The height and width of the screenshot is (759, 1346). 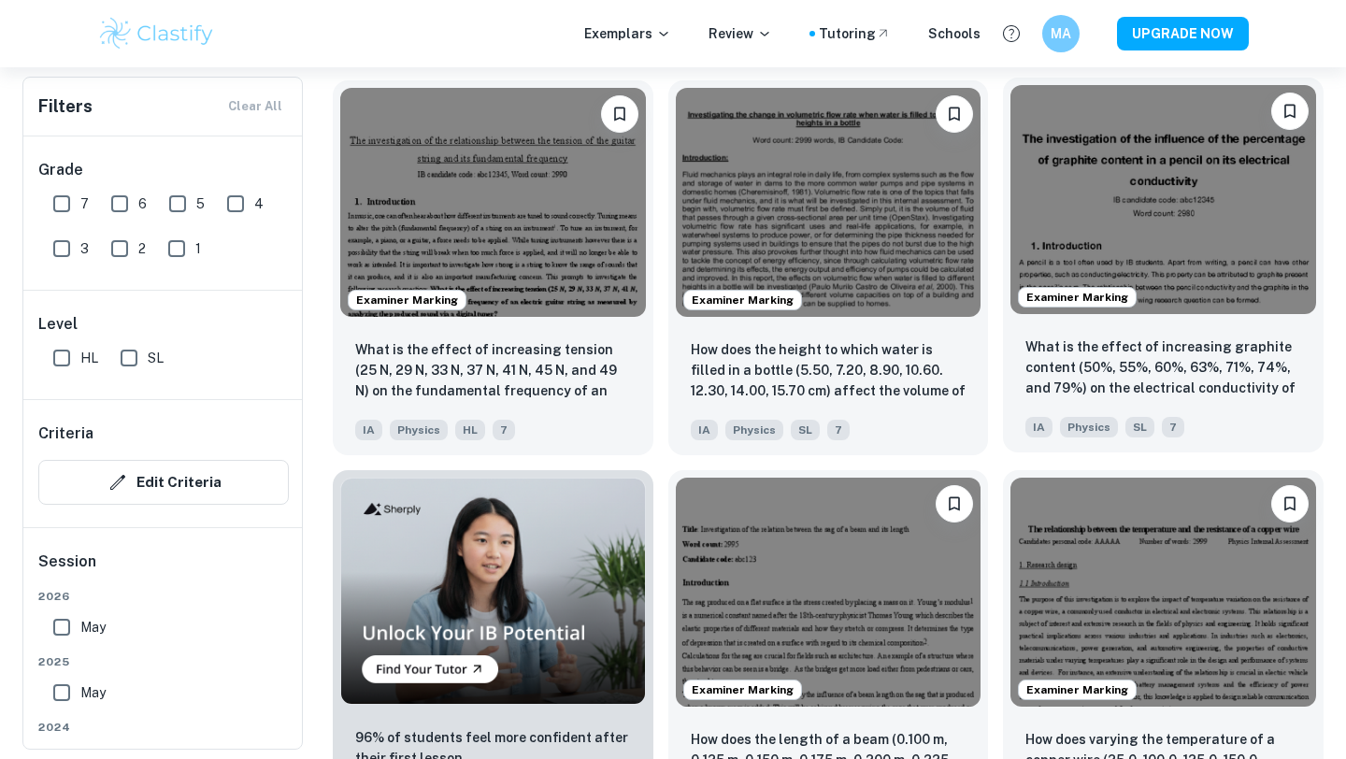 What do you see at coordinates (855, 34) in the screenshot?
I see `a: Tutoring` at bounding box center [855, 34].